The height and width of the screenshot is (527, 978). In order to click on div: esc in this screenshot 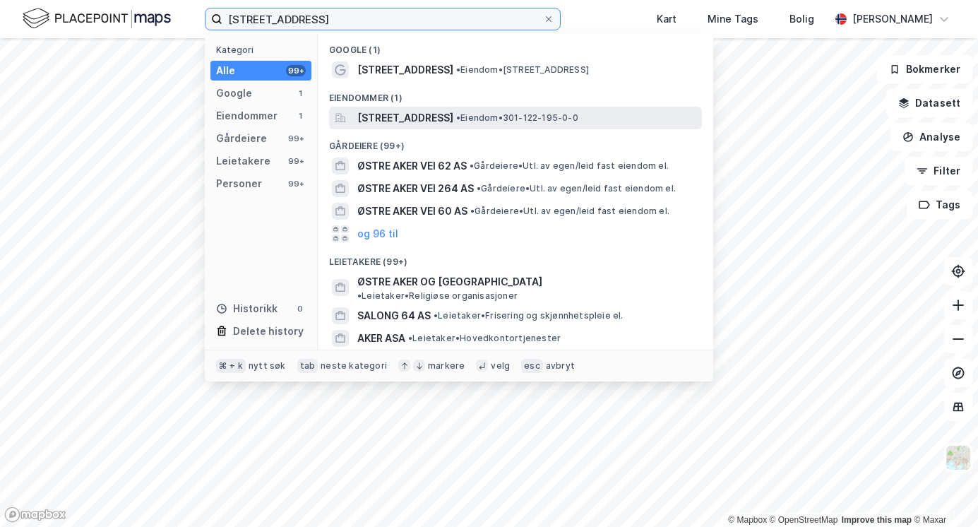, I will do `click(532, 366)`.